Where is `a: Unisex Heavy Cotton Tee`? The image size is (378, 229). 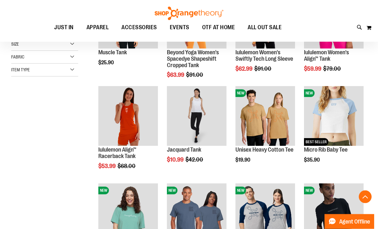
a: Unisex Heavy Cotton Tee is located at coordinates (265, 150).